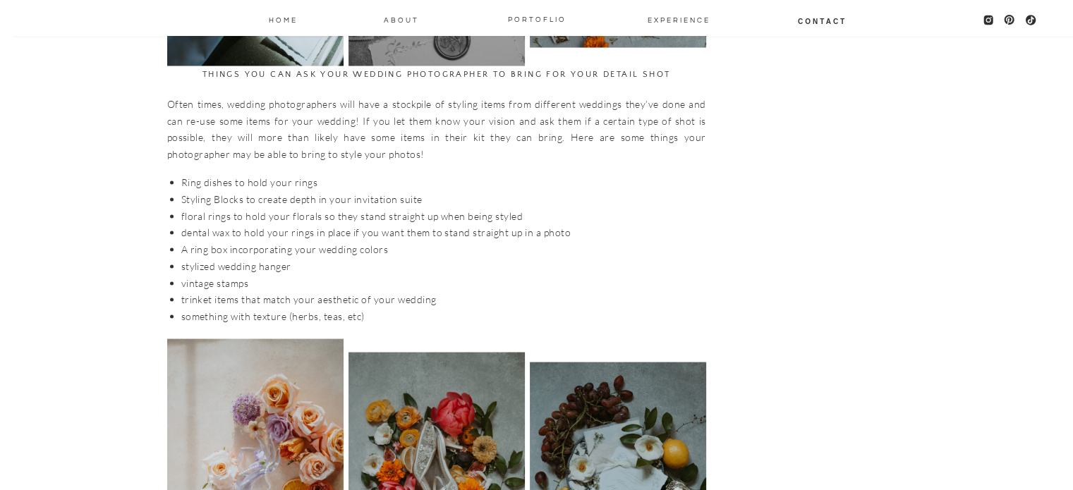 The image size is (1073, 490). What do you see at coordinates (537, 18) in the screenshot?
I see `nav: PORTOFLIO` at bounding box center [537, 18].